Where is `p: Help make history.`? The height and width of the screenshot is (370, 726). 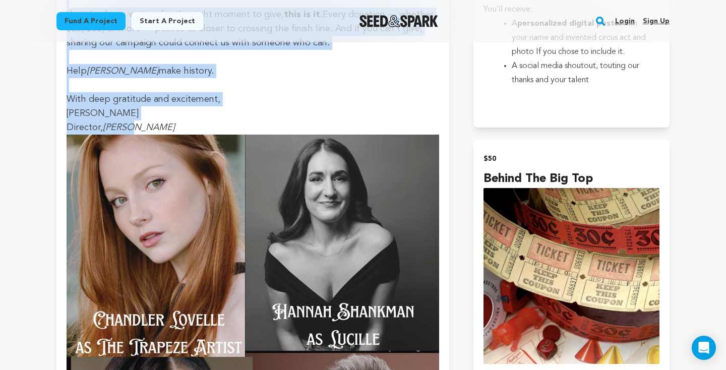 p: Help make history. is located at coordinates (252, 71).